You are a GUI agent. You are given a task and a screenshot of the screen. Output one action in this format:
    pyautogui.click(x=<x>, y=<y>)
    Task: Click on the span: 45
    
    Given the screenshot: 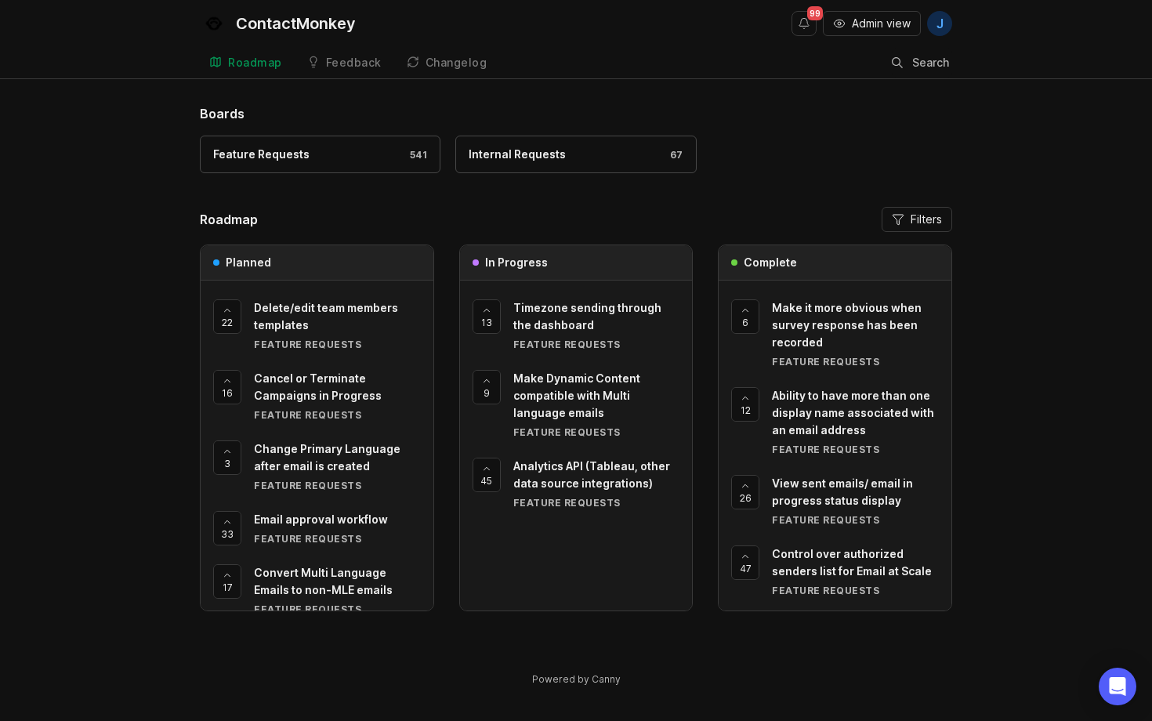 What is the action you would take?
    pyautogui.click(x=486, y=480)
    